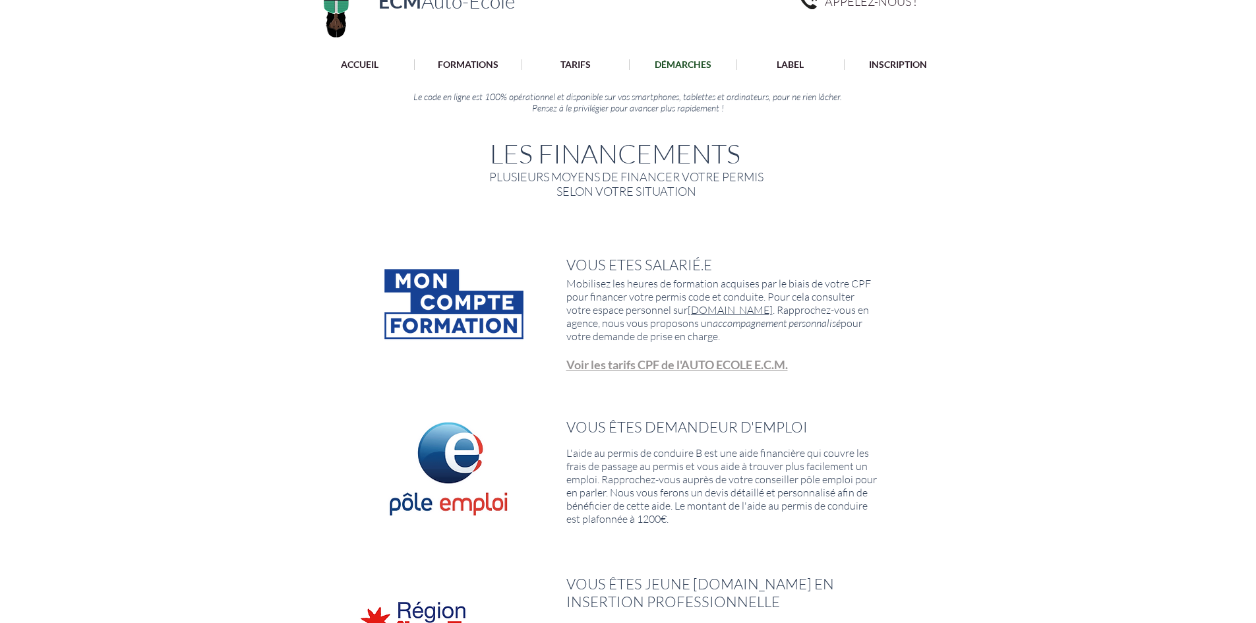  Describe the element at coordinates (626, 191) in the screenshot. I see `span: SELON VOTRE SITUATION` at that location.